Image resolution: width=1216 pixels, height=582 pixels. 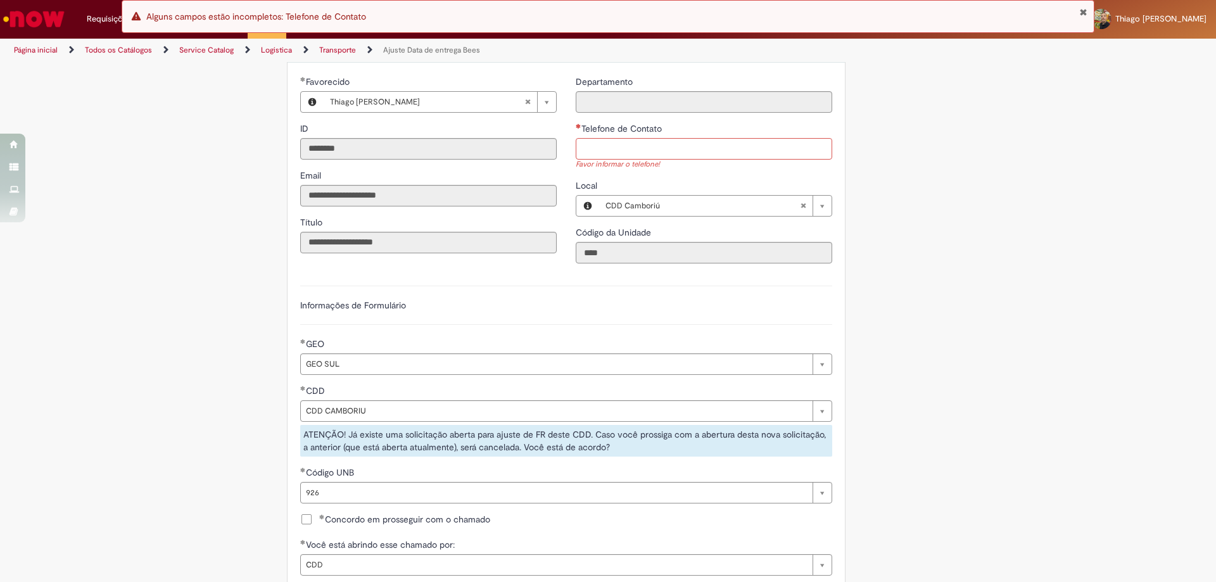 What do you see at coordinates (803, 206) in the screenshot?
I see `abbr: Limpar campo Local` at bounding box center [803, 206].